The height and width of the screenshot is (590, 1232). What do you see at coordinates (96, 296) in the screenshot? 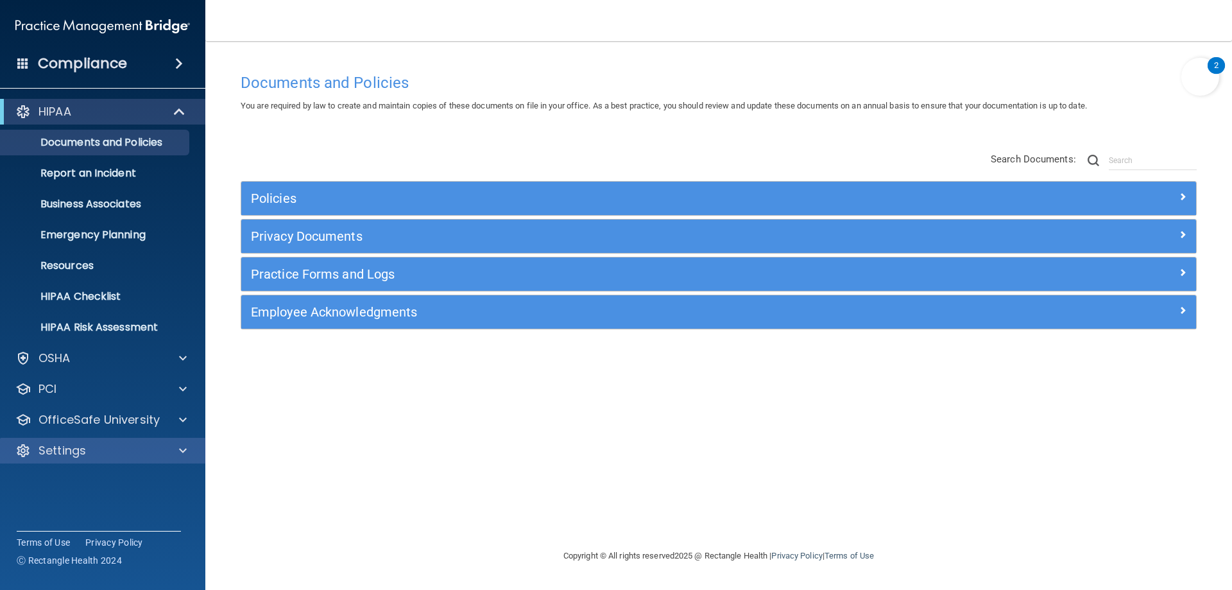
I see `p: HIPAA Checklist` at bounding box center [96, 296].